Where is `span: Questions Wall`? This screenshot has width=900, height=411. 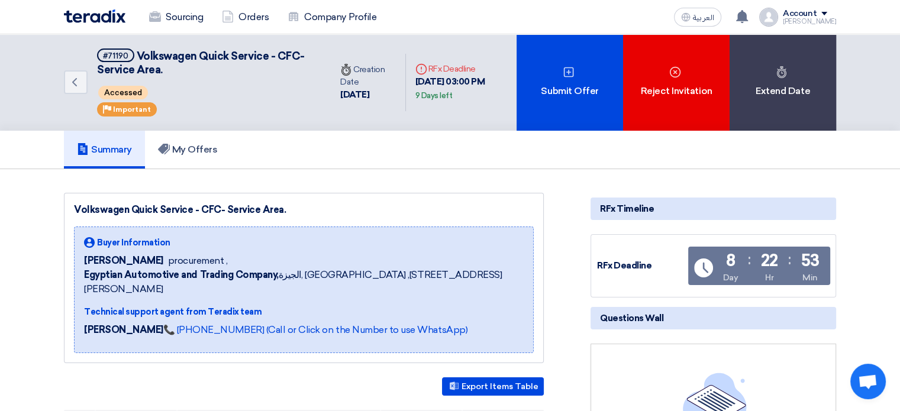
span: Questions Wall is located at coordinates (632, 318).